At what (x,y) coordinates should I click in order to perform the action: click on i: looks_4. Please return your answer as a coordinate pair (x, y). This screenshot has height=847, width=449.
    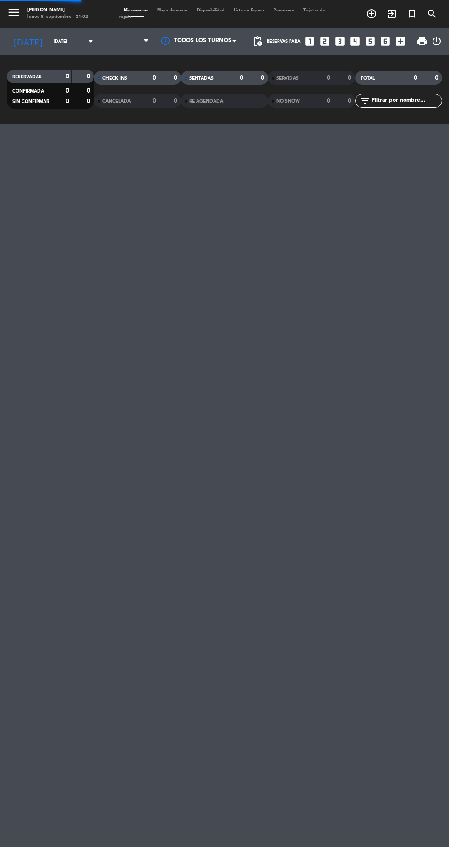
    Looking at the image, I should click on (355, 41).